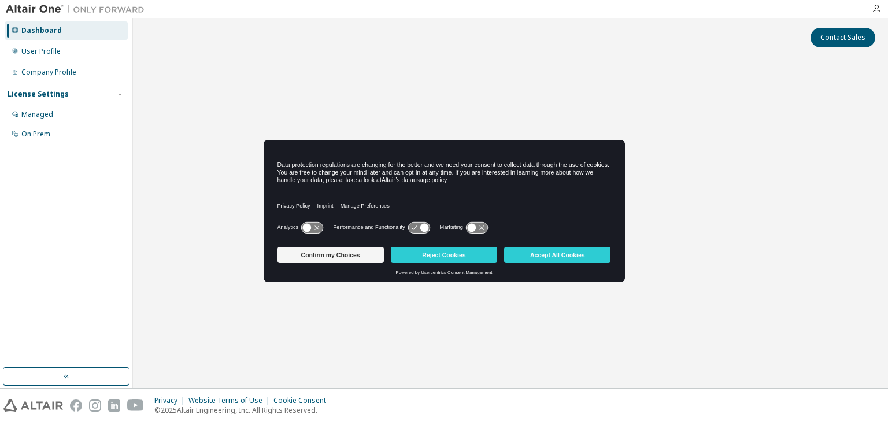 The image size is (888, 422). Describe the element at coordinates (231, 401) in the screenshot. I see `div: Website Terms of Use` at that location.